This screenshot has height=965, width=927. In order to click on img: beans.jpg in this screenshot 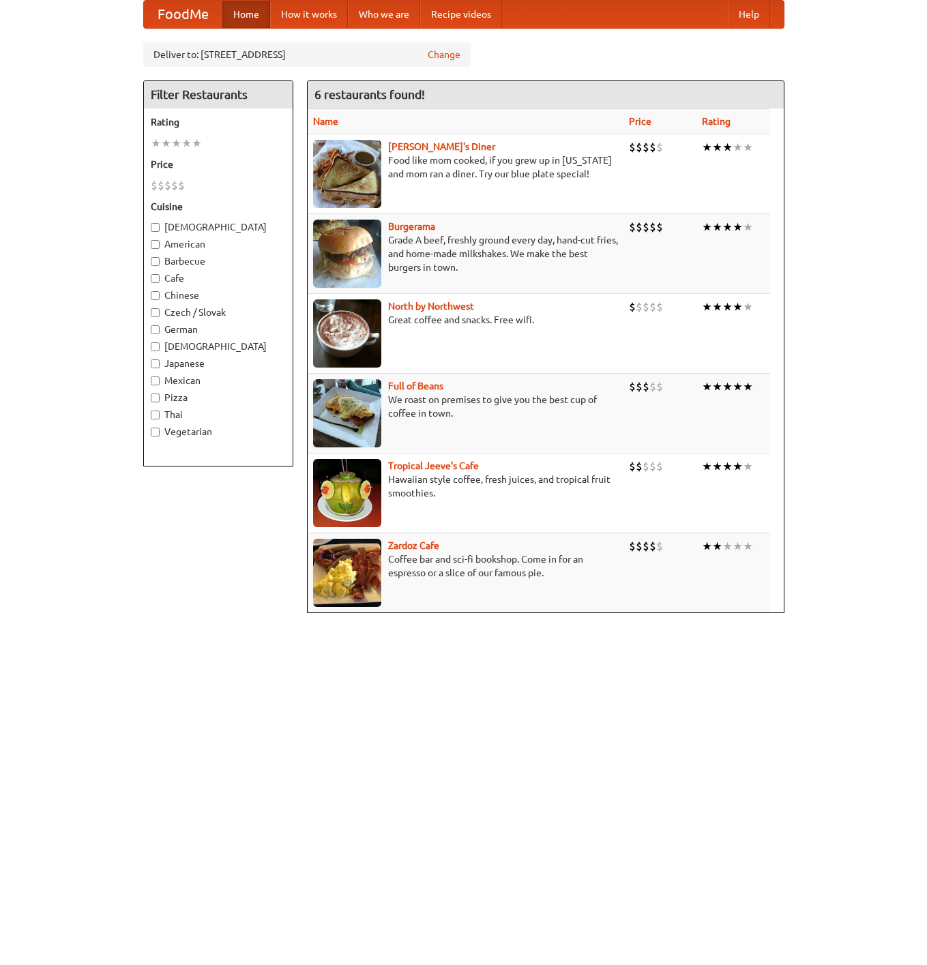, I will do `click(347, 413)`.